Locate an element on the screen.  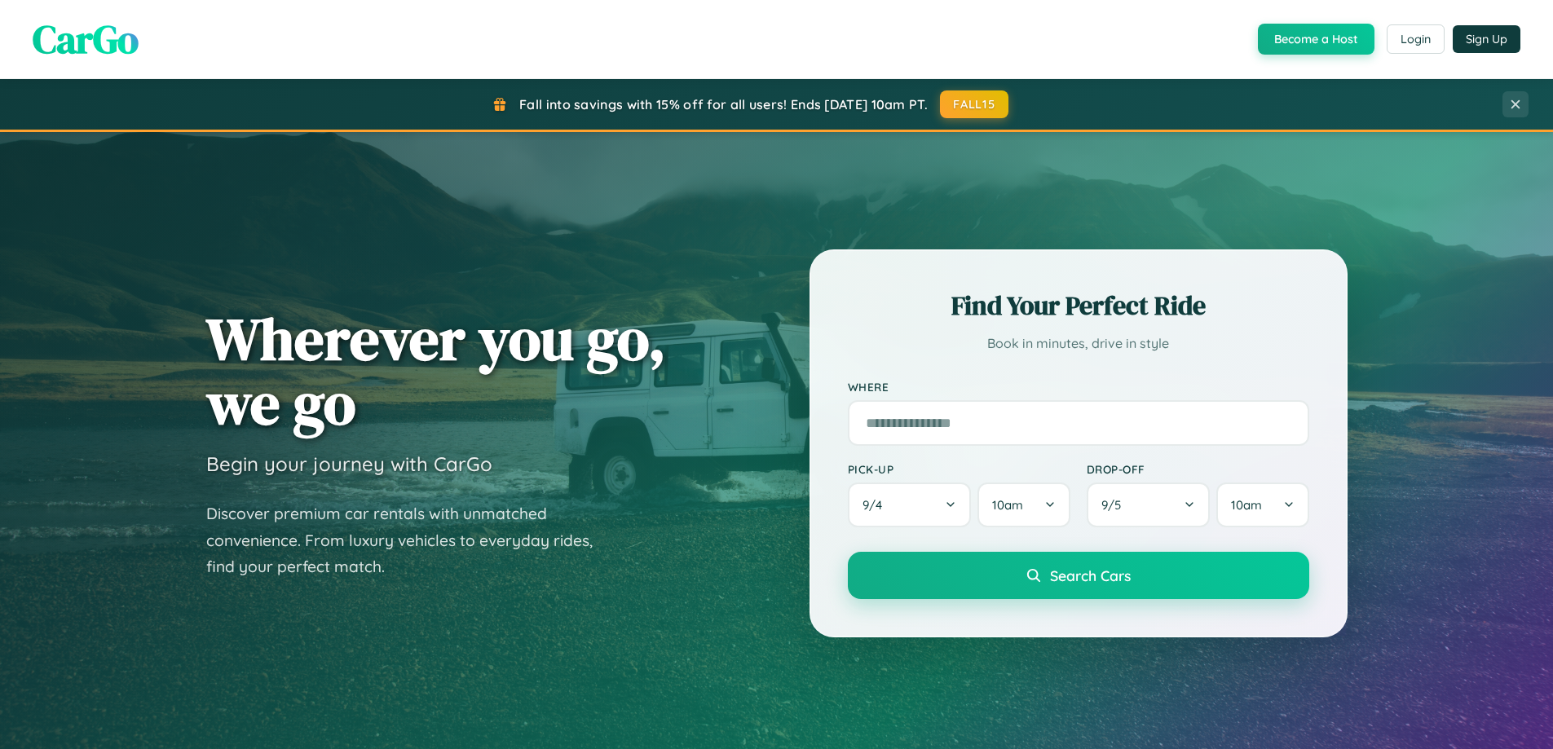
button: FALL15 is located at coordinates (974, 104).